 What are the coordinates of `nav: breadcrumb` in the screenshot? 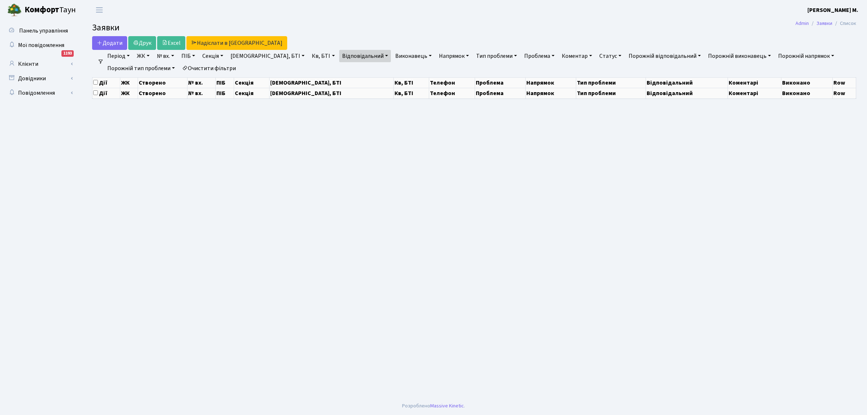 It's located at (826, 23).